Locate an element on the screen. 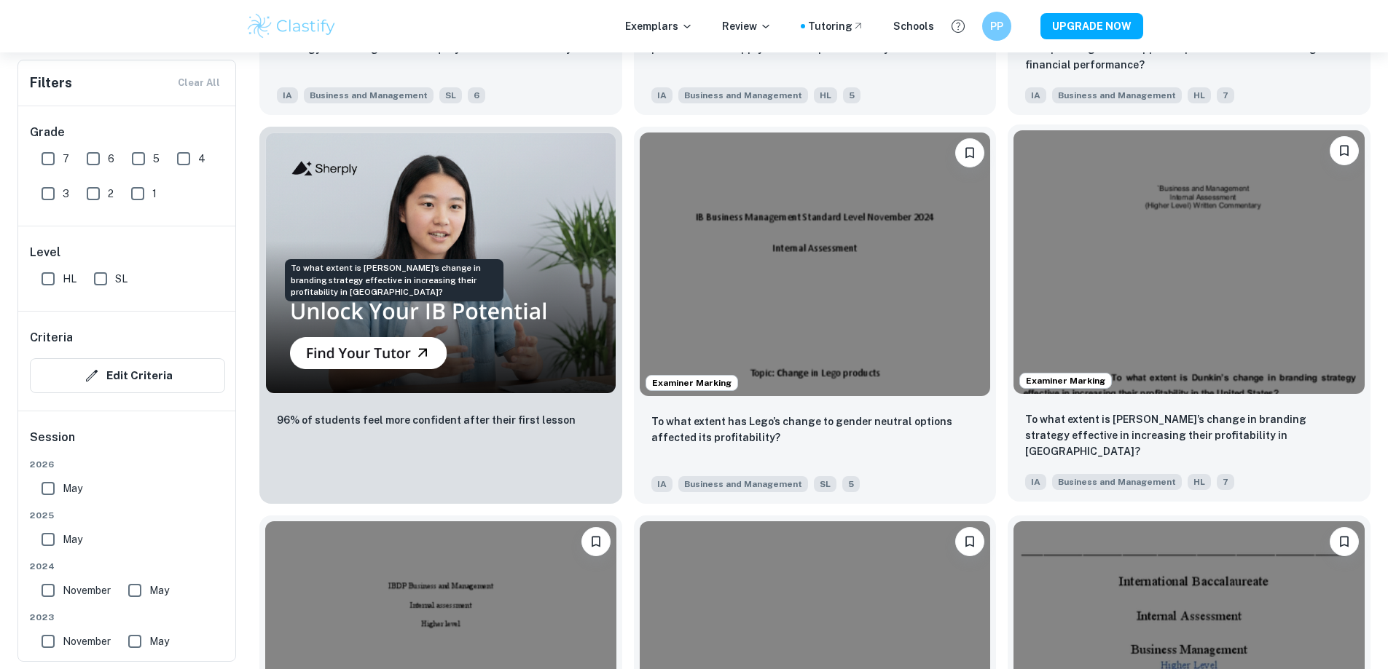 This screenshot has width=1388, height=669. span: 3 is located at coordinates (66, 194).